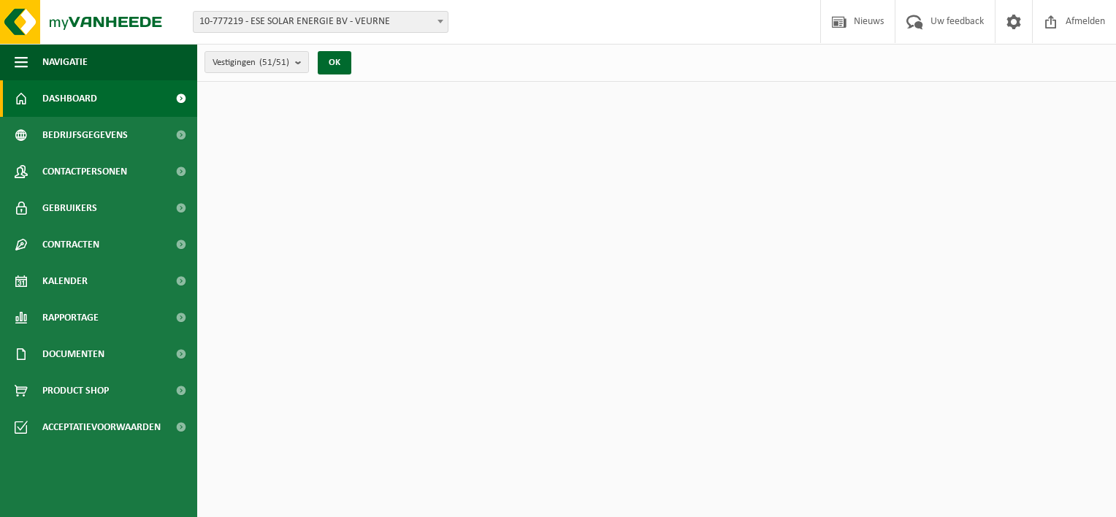  Describe the element at coordinates (334, 63) in the screenshot. I see `button: OK` at that location.